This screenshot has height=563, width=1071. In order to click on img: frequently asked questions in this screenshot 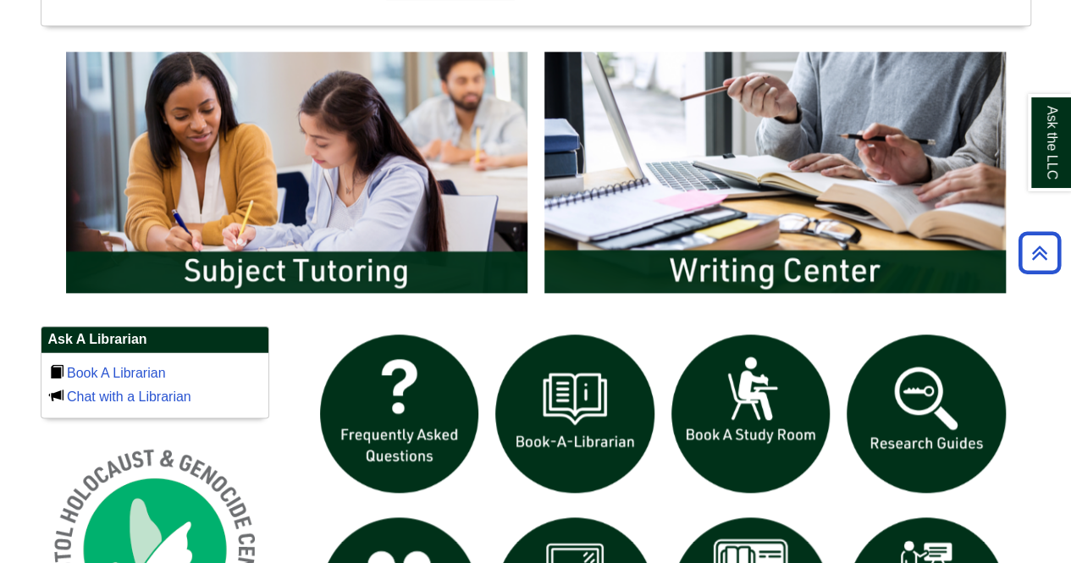, I will do `click(400, 414)`.